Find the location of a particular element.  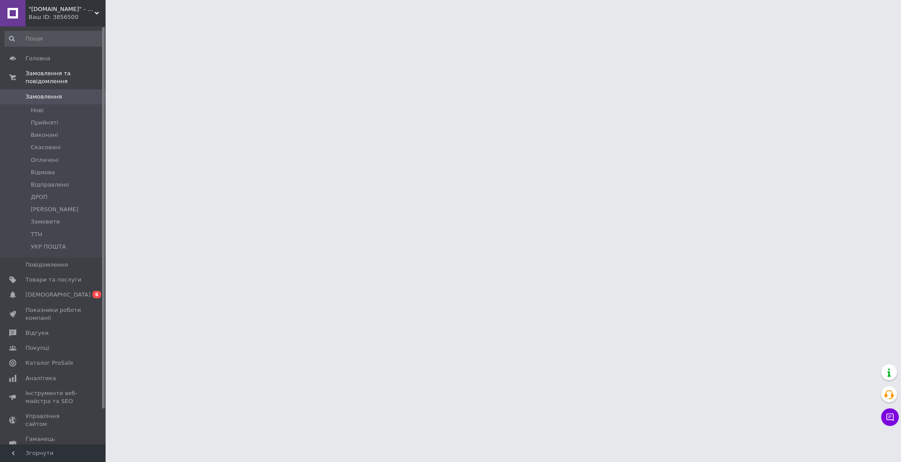

span: Замовлення та повідомлення is located at coordinates (66, 77).